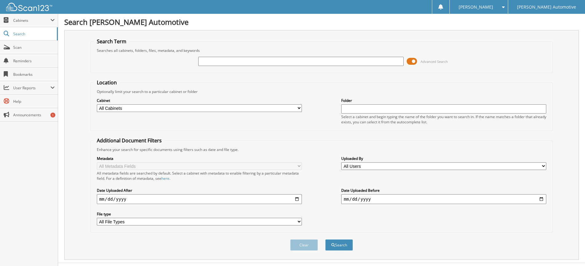  What do you see at coordinates (199, 176) in the screenshot?
I see `div: All metadata fields are searched by default. Select a cabinet with metadata to enable filtering b...` at bounding box center [199, 176].